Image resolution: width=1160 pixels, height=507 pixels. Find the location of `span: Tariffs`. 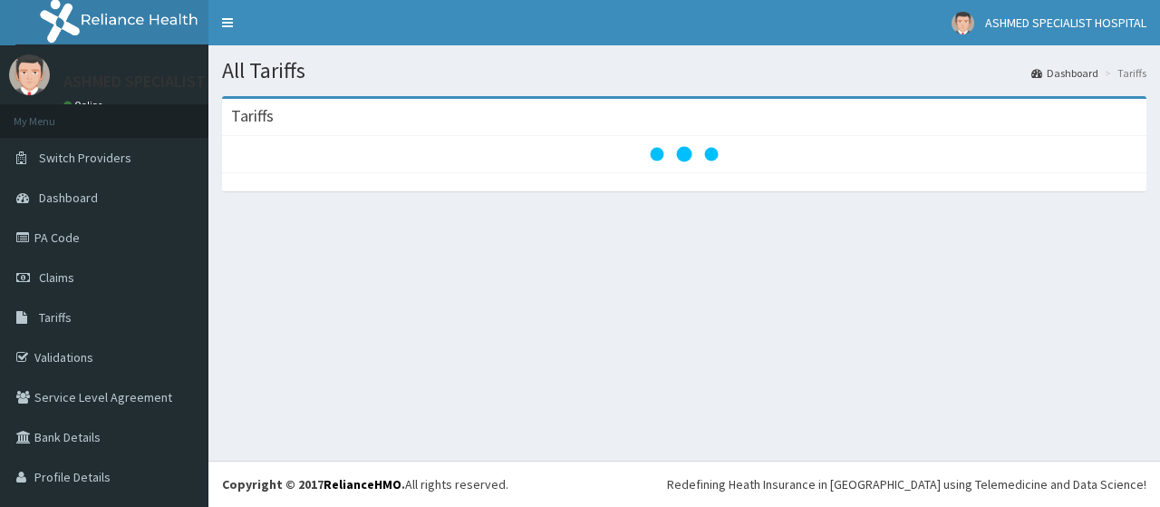

span: Tariffs is located at coordinates (55, 317).